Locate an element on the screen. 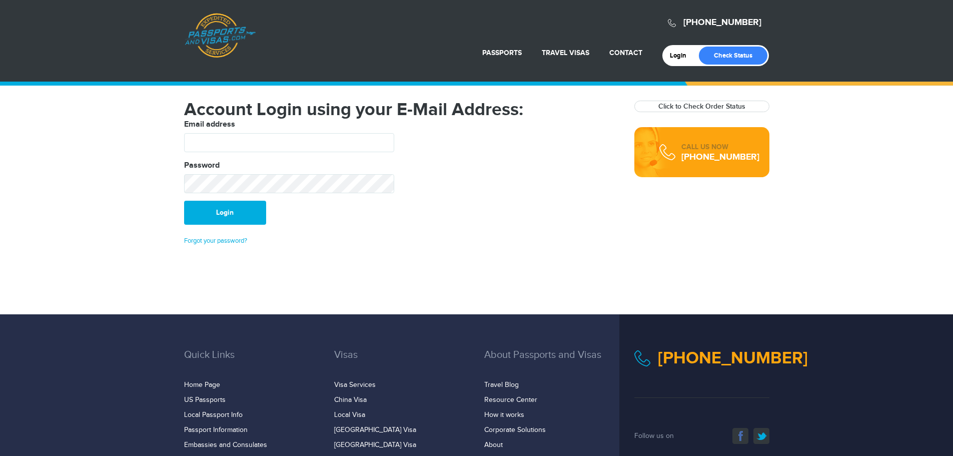 This screenshot has height=456, width=953. h3: Quick Links is located at coordinates (252, 362).